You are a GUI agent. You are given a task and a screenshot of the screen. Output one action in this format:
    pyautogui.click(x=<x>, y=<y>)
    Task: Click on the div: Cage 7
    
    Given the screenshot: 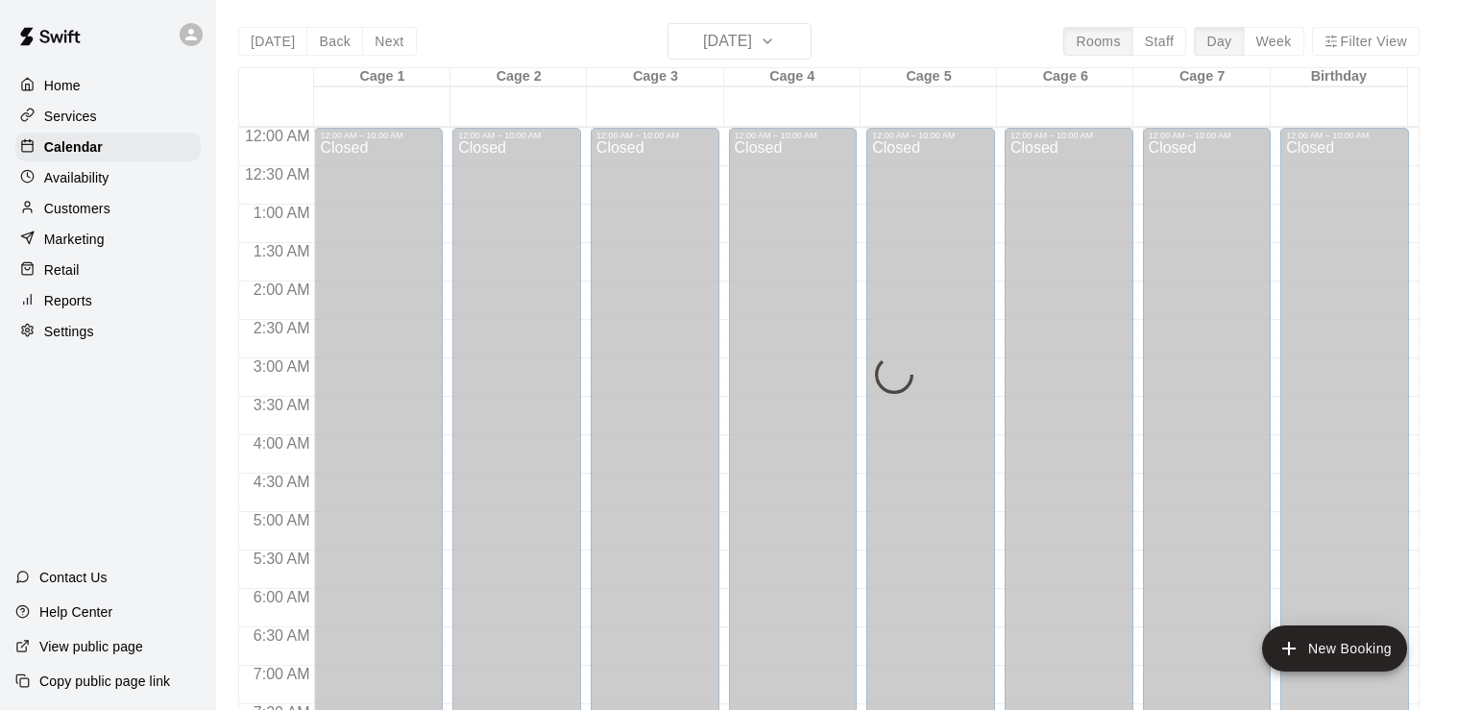 What is the action you would take?
    pyautogui.click(x=1202, y=77)
    